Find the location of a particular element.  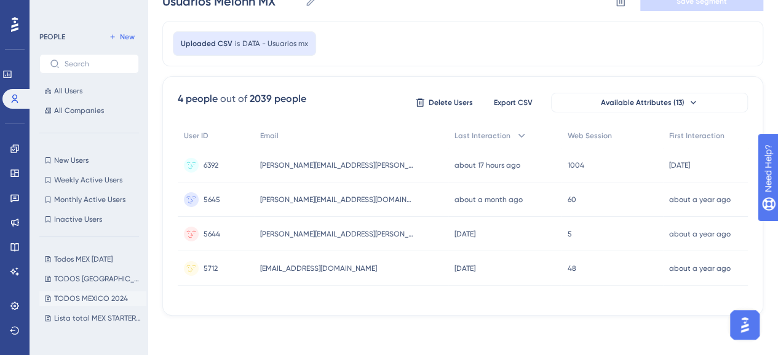

span: Web Session is located at coordinates (590, 136).